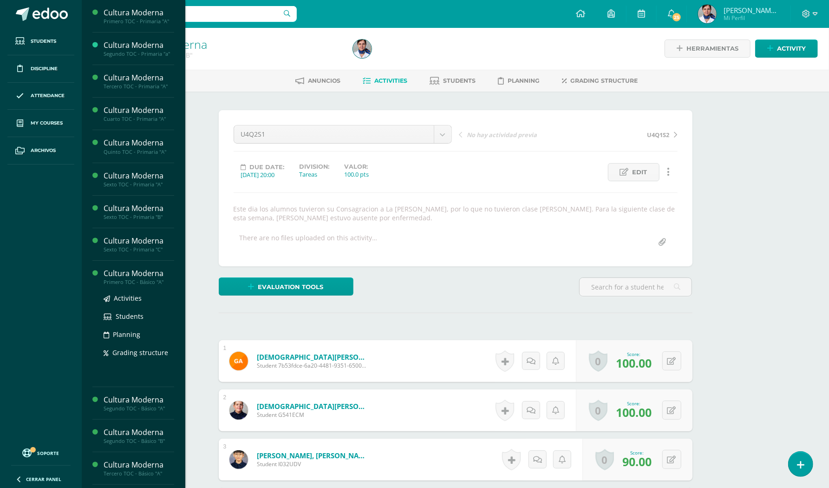 The height and width of the screenshot is (488, 829). I want to click on span: Soporte, so click(48, 453).